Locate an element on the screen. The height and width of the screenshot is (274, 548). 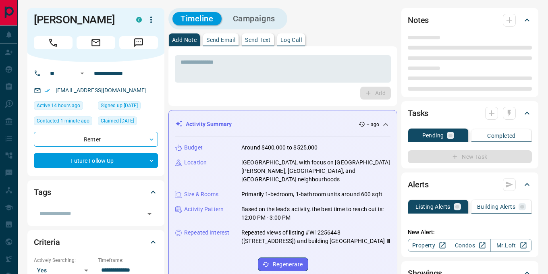
div: Tue Sep 16 2025 is located at coordinates (64, 122).